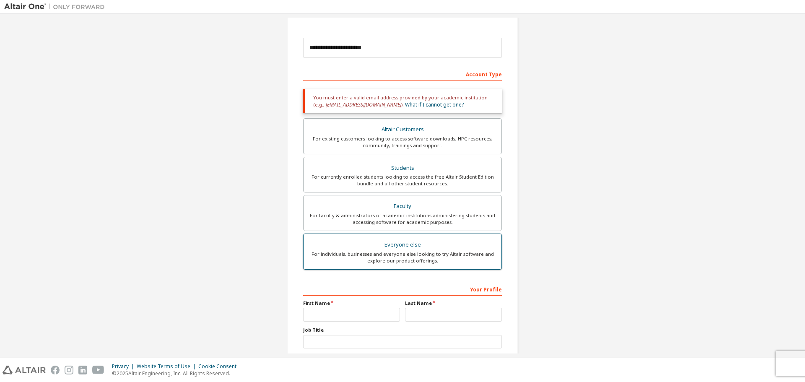  I want to click on img: altair_logo.svg, so click(24, 370).